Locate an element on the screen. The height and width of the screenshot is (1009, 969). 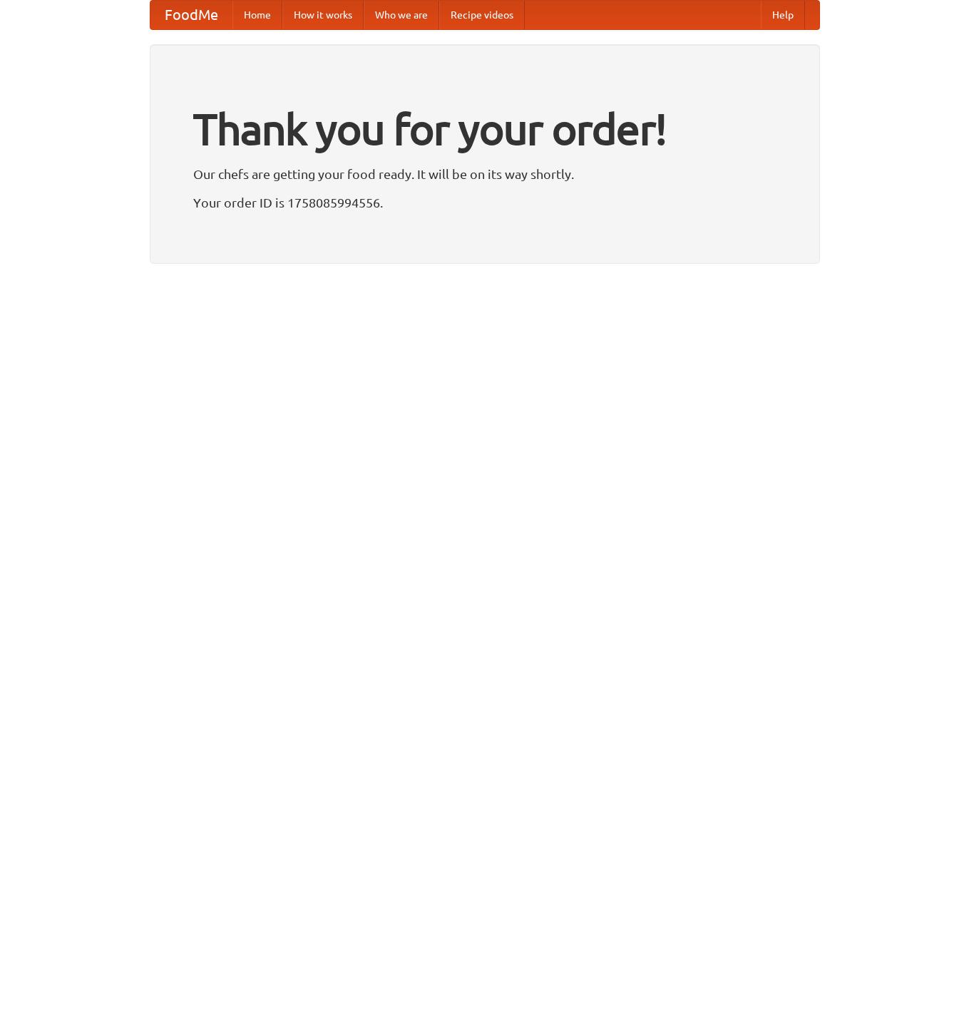
a: Help is located at coordinates (783, 15).